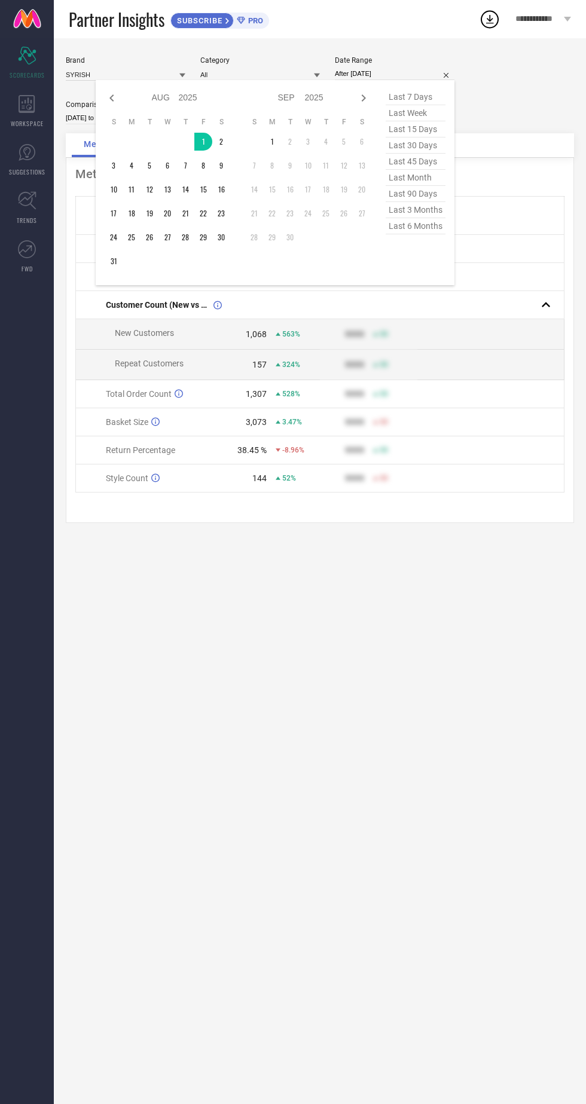 The height and width of the screenshot is (1104, 586). Describe the element at coordinates (127, 478) in the screenshot. I see `span: Style Count` at that location.